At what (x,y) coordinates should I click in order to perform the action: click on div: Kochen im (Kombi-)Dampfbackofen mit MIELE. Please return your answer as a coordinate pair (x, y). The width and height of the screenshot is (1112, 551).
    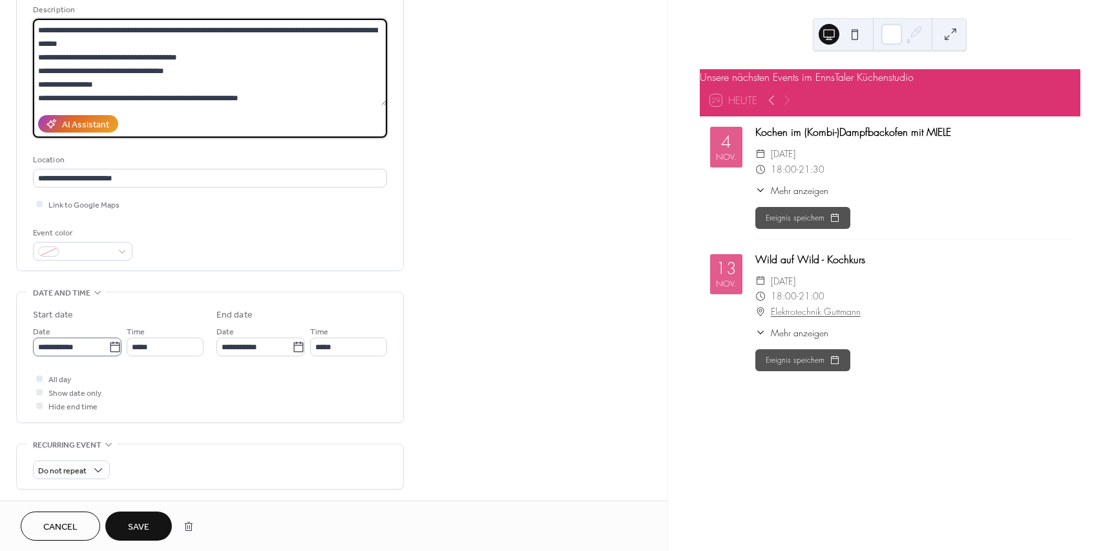
    Looking at the image, I should click on (913, 132).